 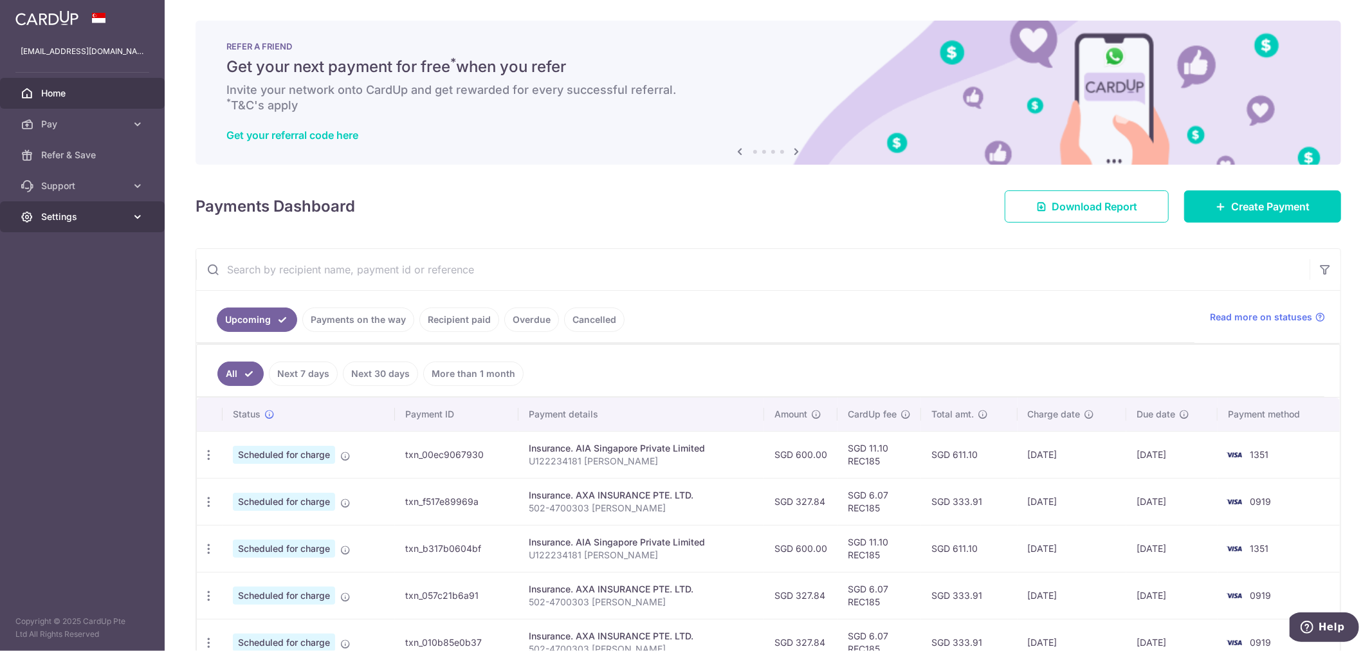 What do you see at coordinates (1054, 414) in the screenshot?
I see `span: Charge date` at bounding box center [1054, 414].